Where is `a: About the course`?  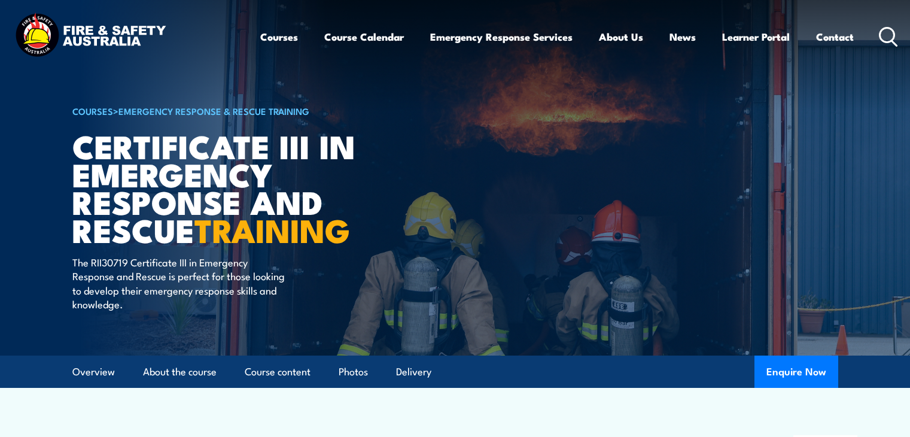 a: About the course is located at coordinates (179, 371).